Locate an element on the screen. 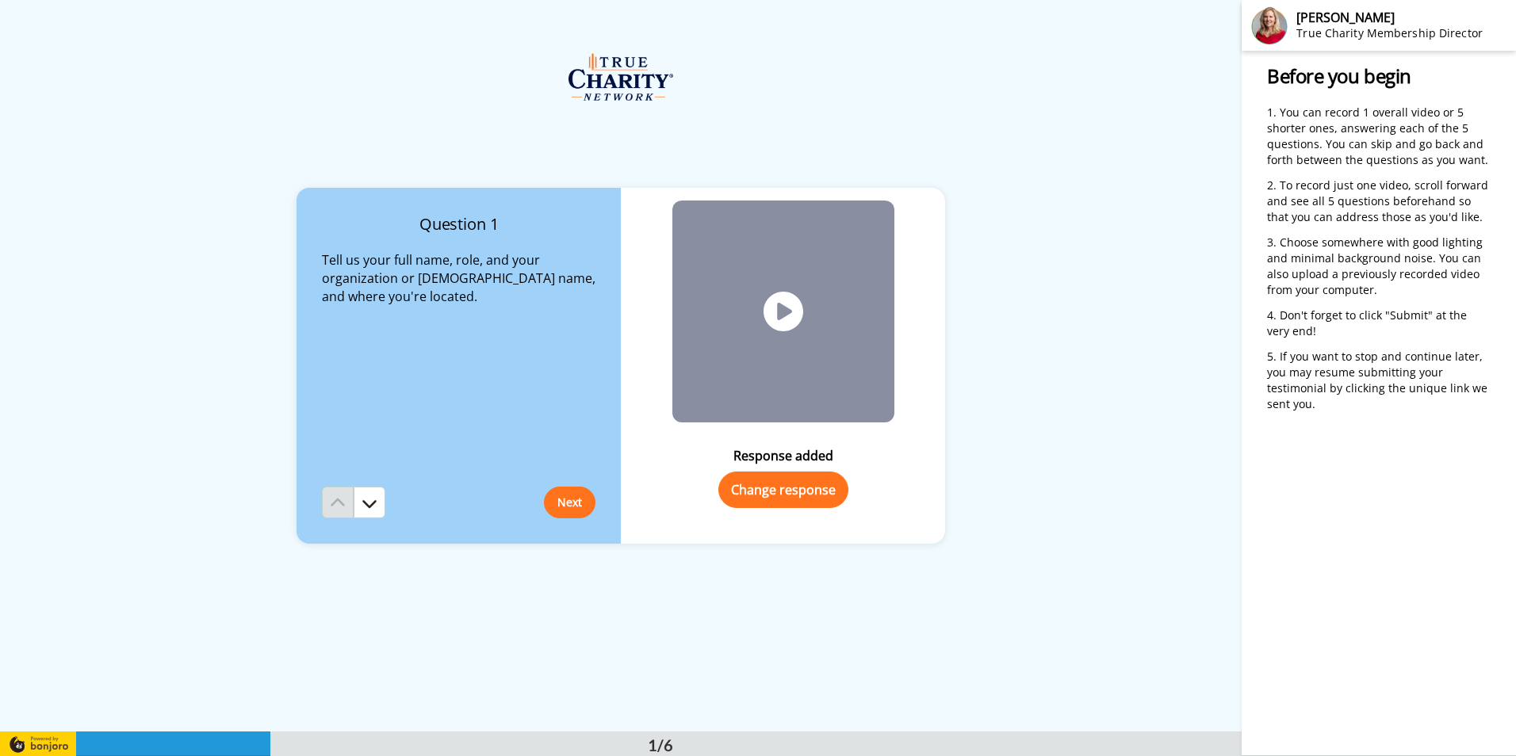 Image resolution: width=1516 pixels, height=756 pixels. span: Don't forget to click "Submit" at the very end! is located at coordinates (1368, 323).